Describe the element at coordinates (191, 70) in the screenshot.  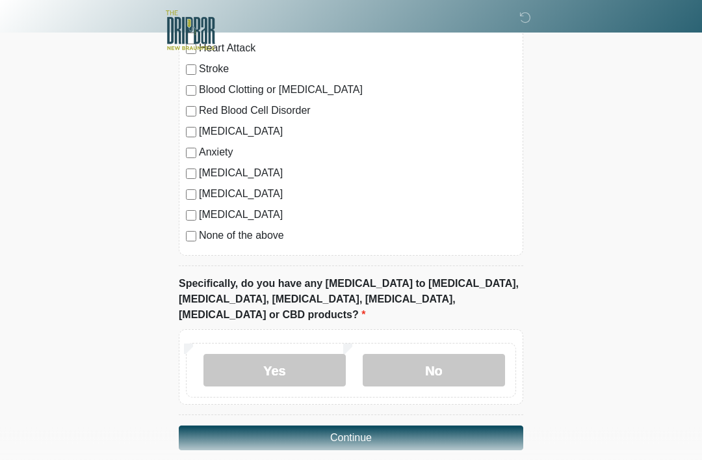
I see `input: Stroke` at that location.